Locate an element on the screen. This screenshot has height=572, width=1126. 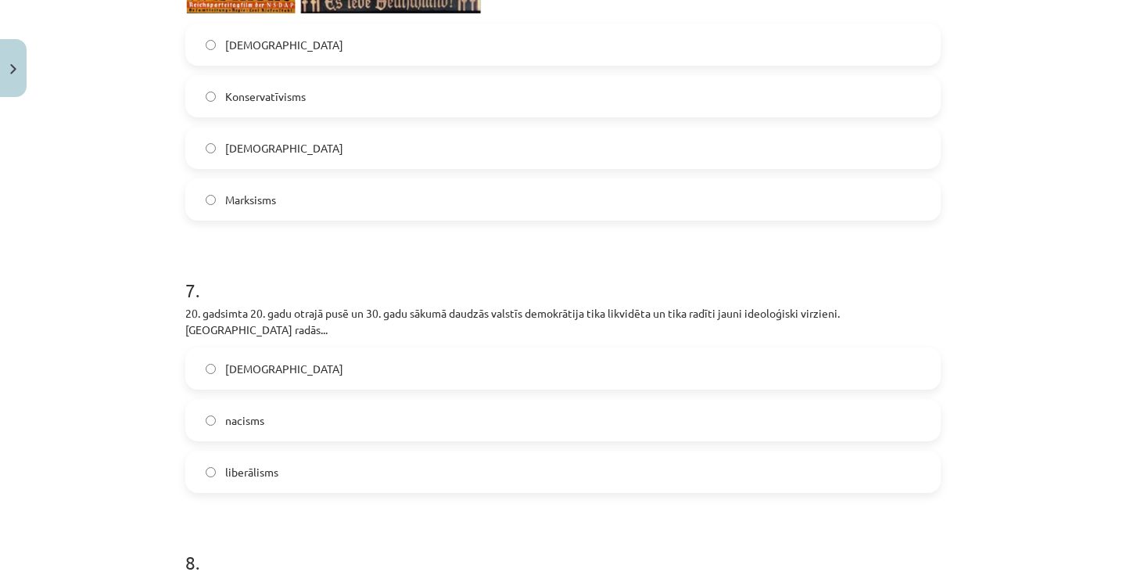
span: Marksisms is located at coordinates (250, 199).